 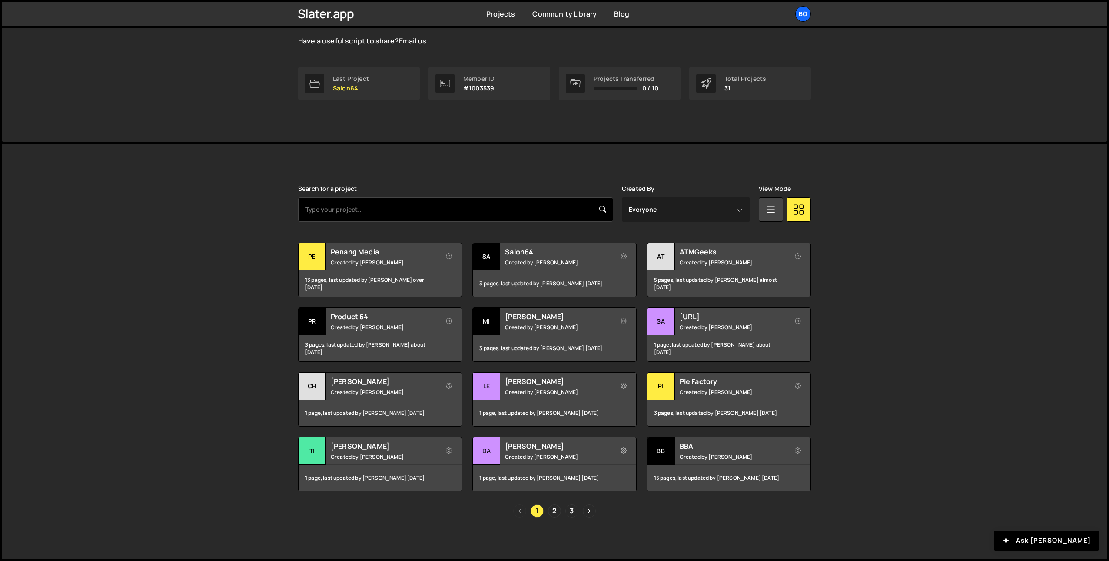 I want to click on div: TI, so click(x=312, y=451).